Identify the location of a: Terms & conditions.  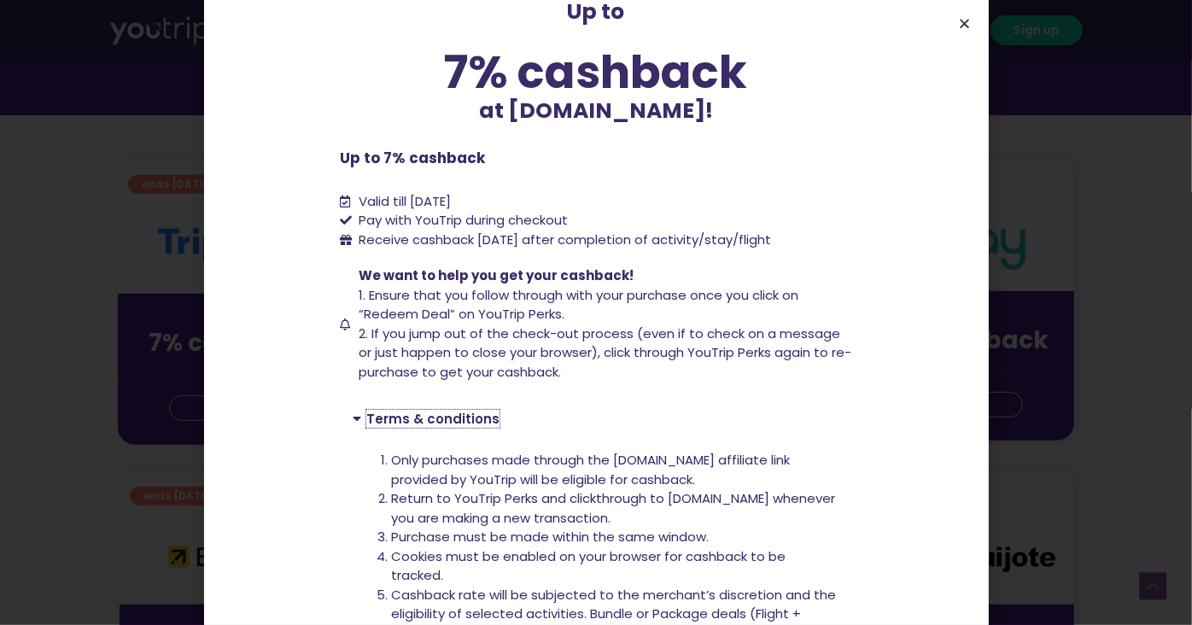
(433, 418).